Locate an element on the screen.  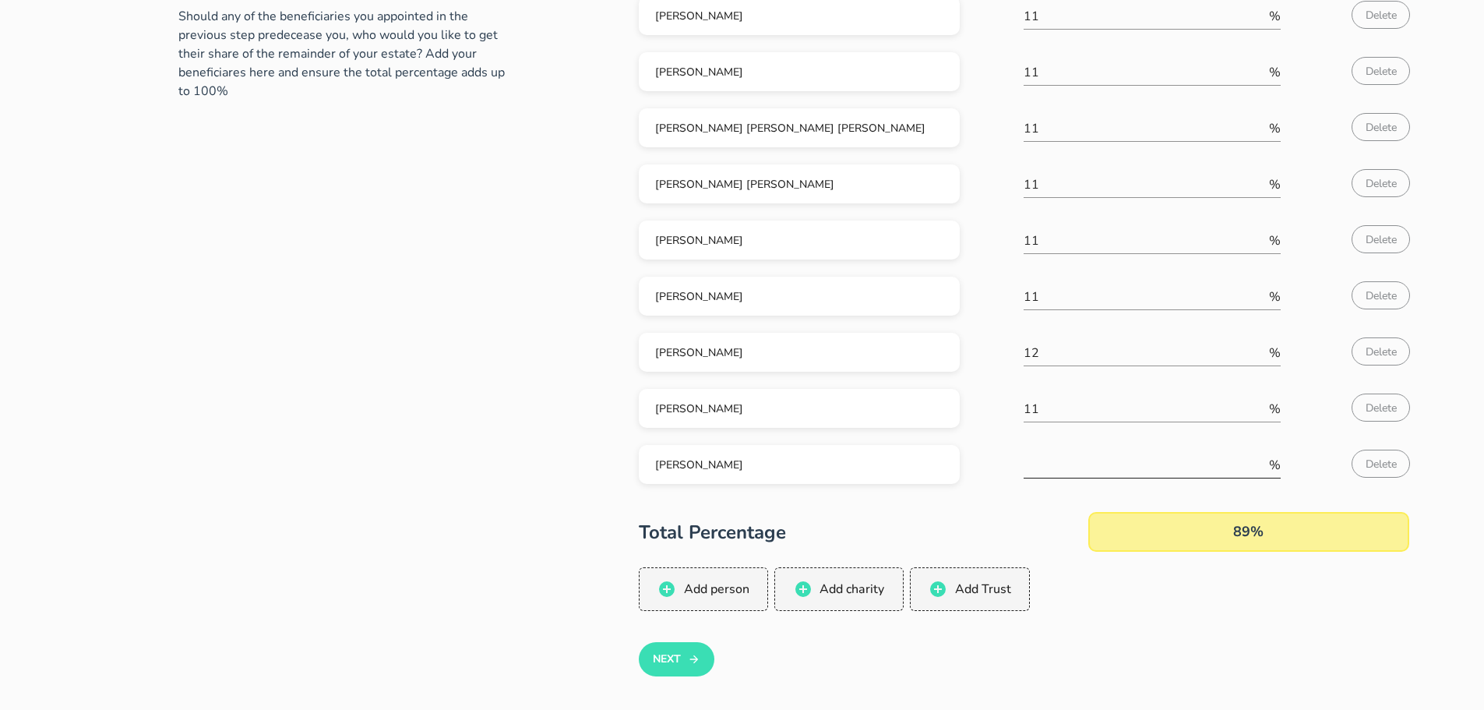
span: Add charity is located at coordinates (852, 589).